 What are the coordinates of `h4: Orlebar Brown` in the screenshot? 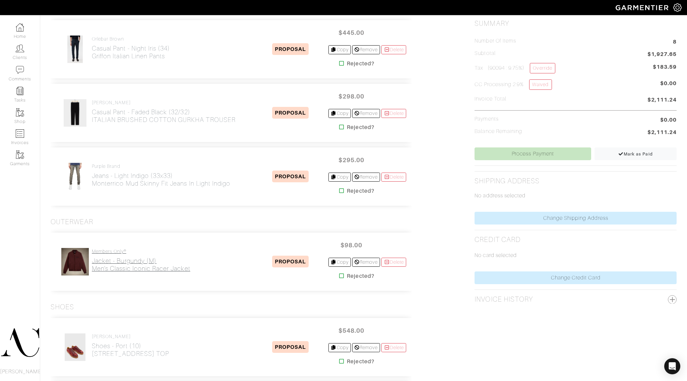 It's located at (131, 39).